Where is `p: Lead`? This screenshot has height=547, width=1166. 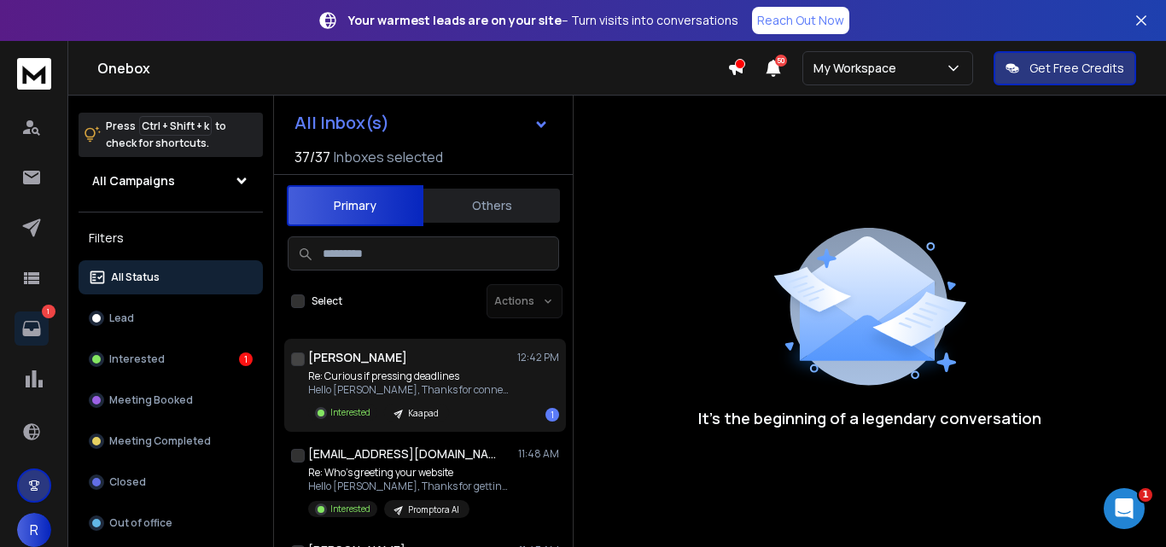 p: Lead is located at coordinates (121, 318).